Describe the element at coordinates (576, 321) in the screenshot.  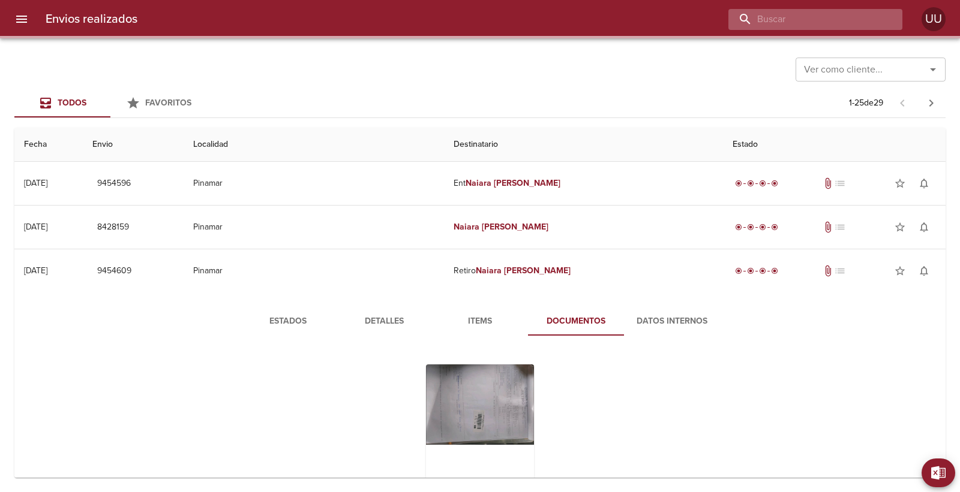
I see `span: Documentos` at that location.